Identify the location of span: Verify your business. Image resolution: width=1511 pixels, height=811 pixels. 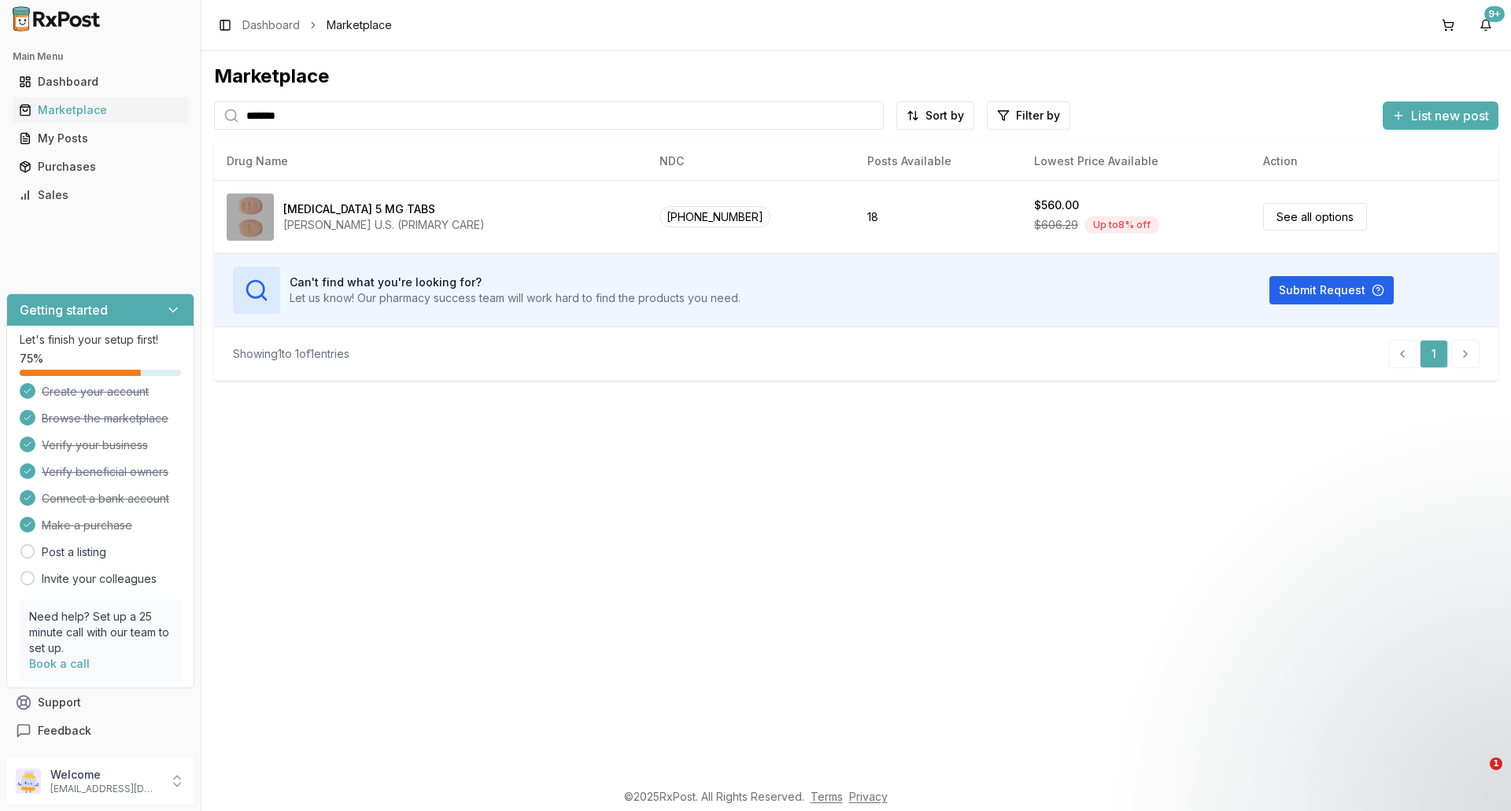
(94, 445).